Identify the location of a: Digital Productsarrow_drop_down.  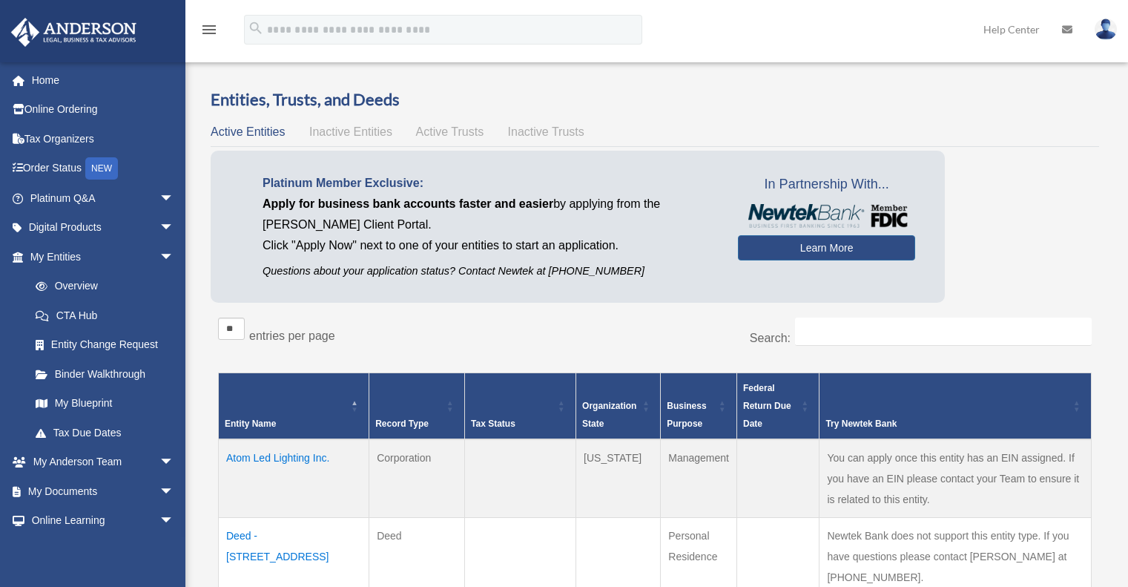
(103, 228).